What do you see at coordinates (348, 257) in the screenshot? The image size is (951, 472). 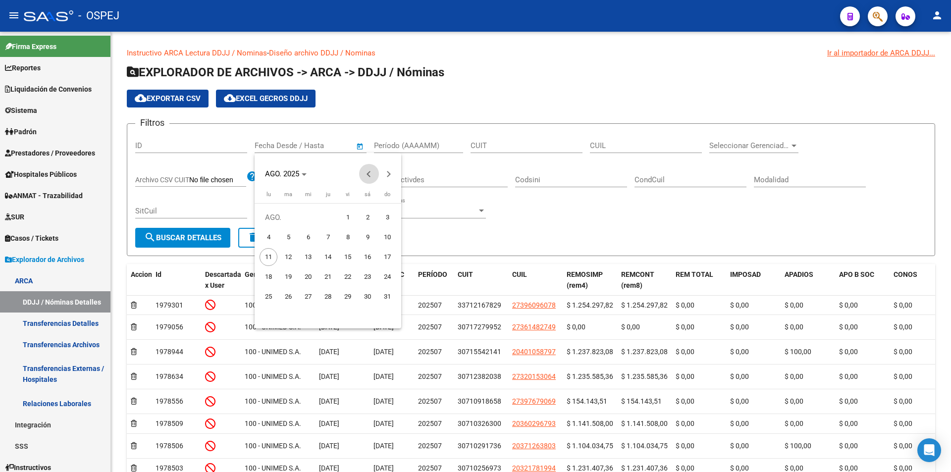 I see `button: 15 de agosto de 2025` at bounding box center [348, 257].